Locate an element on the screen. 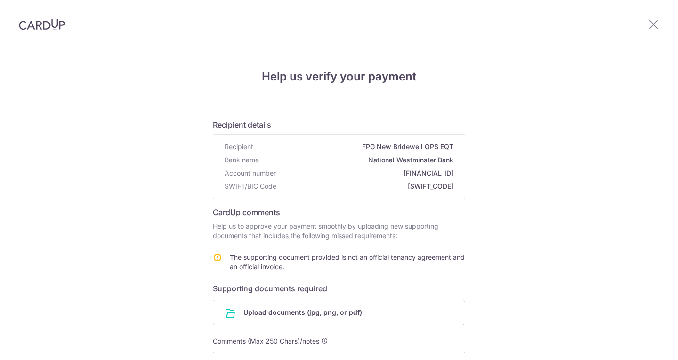  h4: Help us verify your payment is located at coordinates (339, 77).